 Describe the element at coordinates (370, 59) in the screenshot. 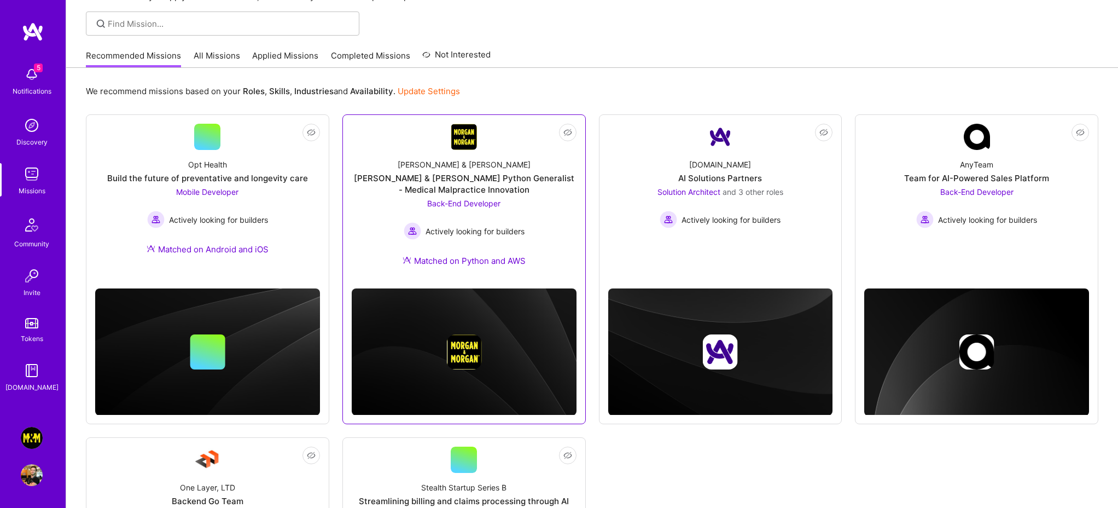

I see `a: Completed Missions` at that location.